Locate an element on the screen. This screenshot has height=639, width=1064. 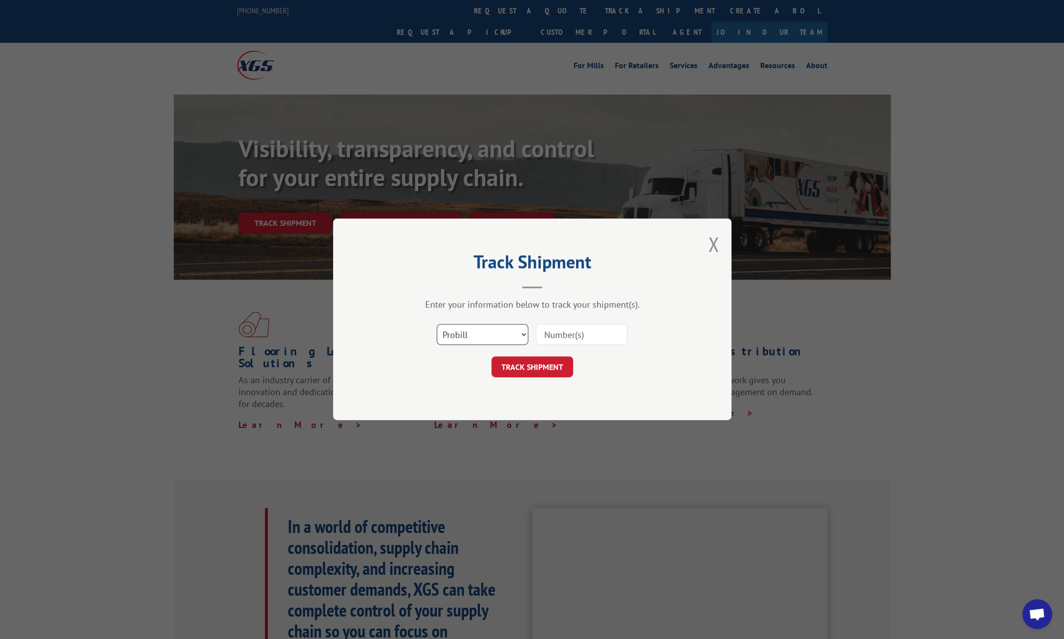
div: Enter your information below to track your shipment(s). is located at coordinates (532, 305).